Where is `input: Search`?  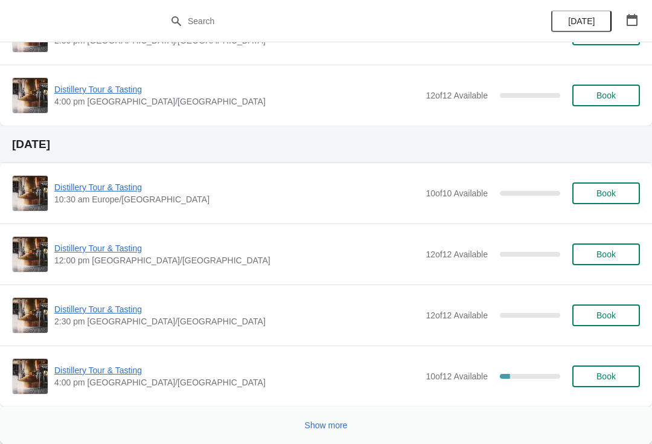
input: Search is located at coordinates (338, 21).